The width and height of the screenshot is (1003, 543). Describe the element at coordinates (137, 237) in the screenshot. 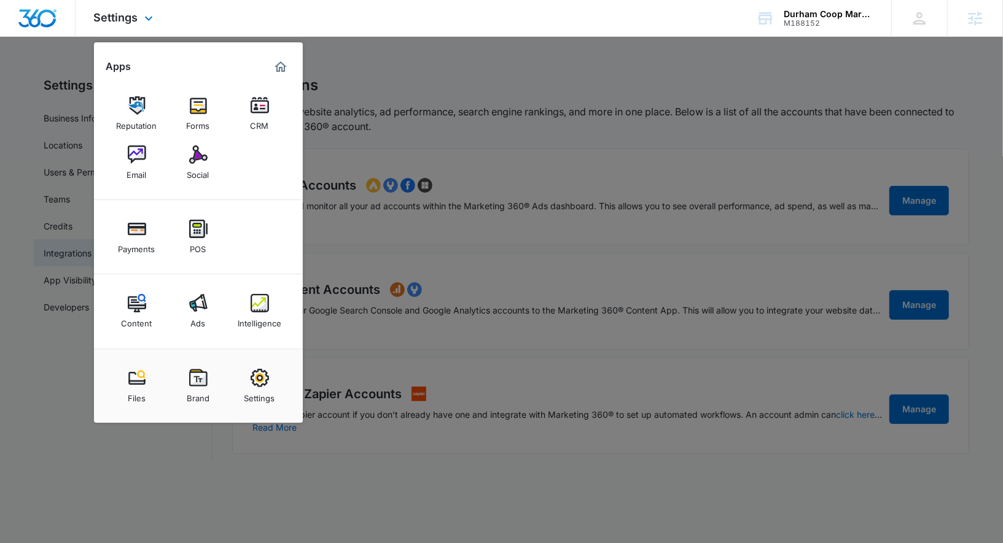

I see `a: Payments` at that location.